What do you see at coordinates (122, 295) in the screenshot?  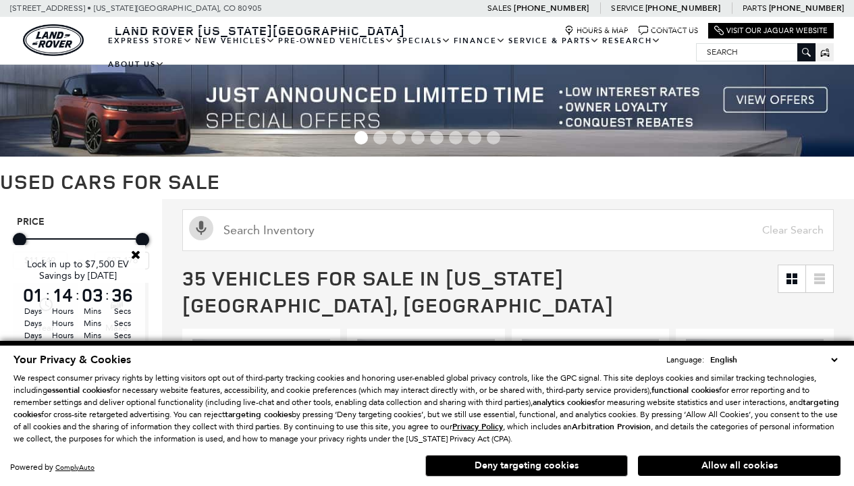 I see `span: 36` at bounding box center [122, 295].